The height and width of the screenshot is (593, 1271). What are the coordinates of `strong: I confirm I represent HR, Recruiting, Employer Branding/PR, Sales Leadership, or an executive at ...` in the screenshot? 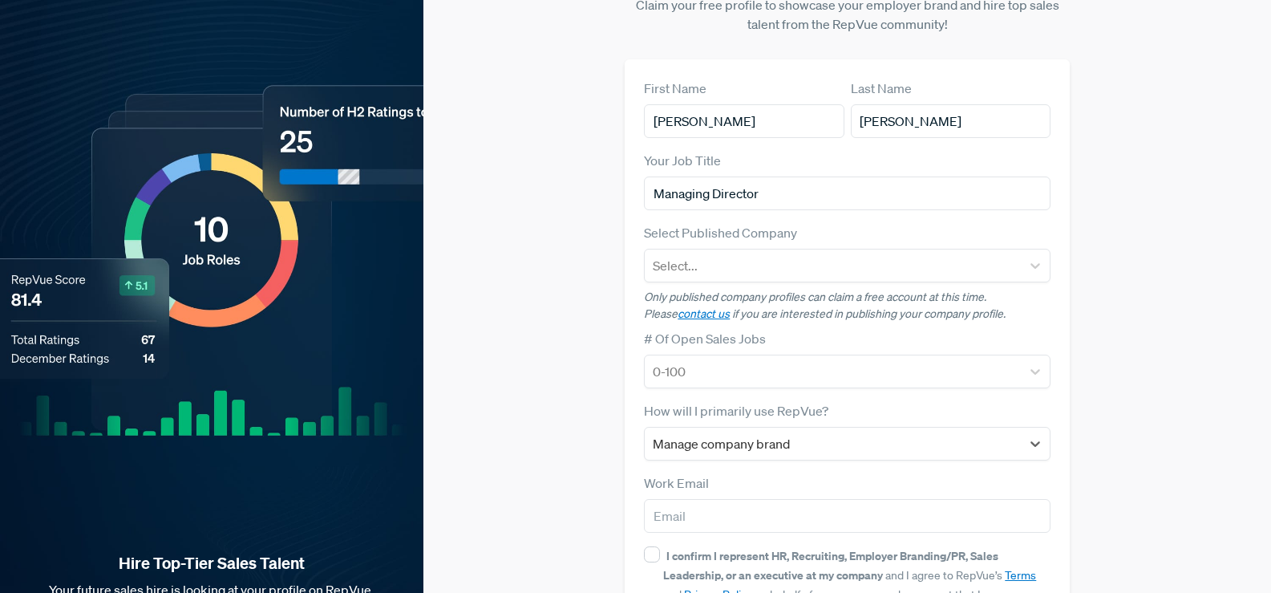 It's located at (831, 565).